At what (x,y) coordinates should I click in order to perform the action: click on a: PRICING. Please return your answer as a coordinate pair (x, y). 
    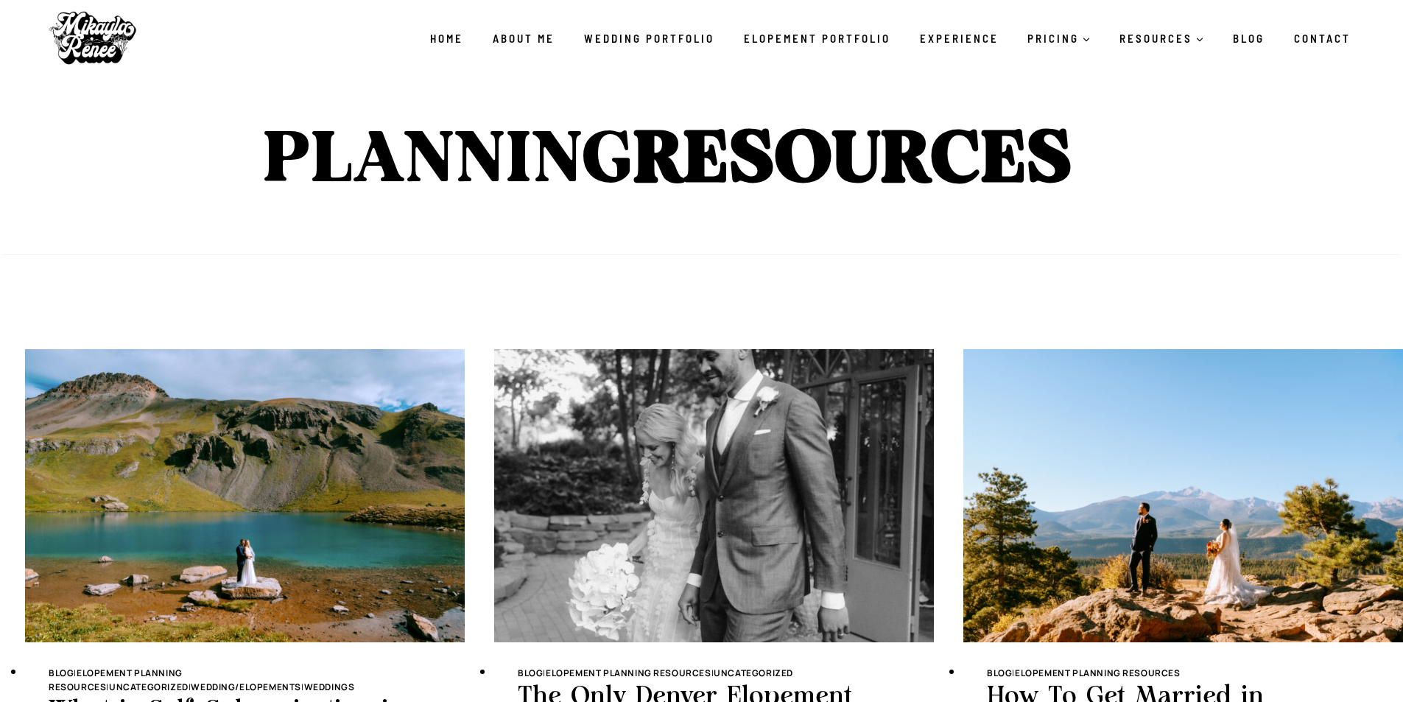
    Looking at the image, I should click on (1059, 38).